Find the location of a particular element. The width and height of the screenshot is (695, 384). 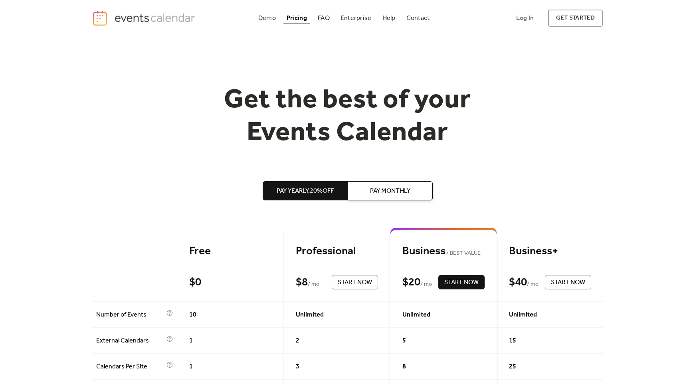

span: External Calendars is located at coordinates (130, 341).